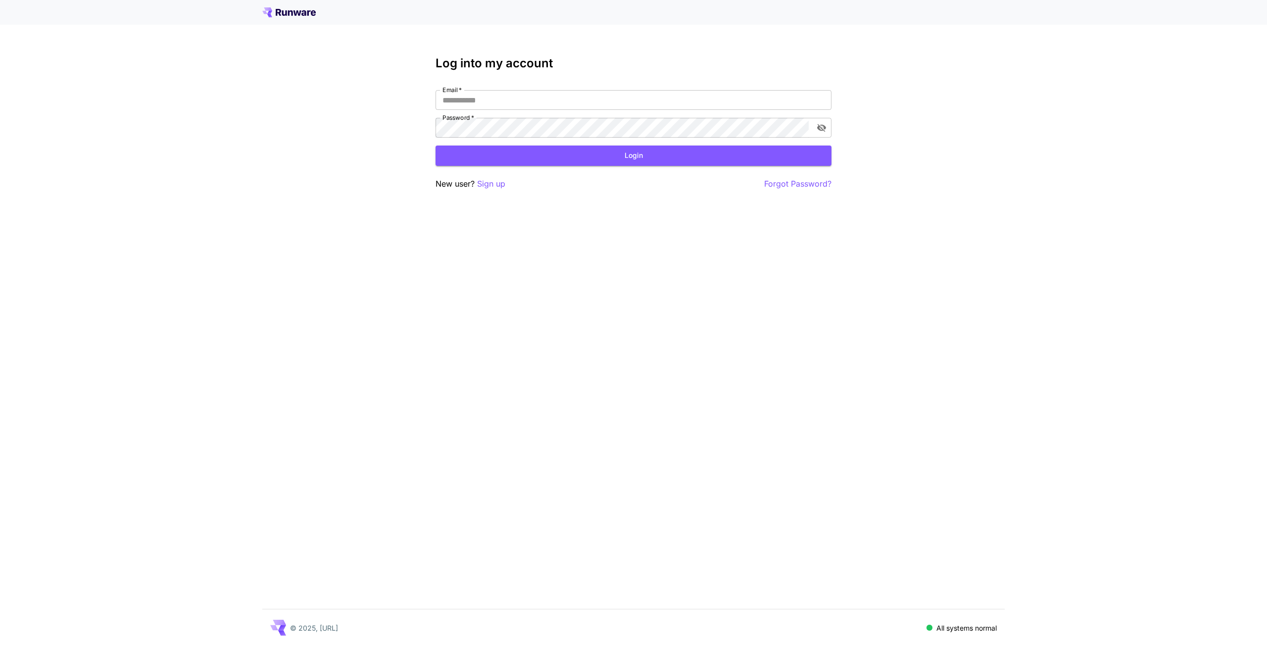 Image resolution: width=1267 pixels, height=646 pixels. What do you see at coordinates (822, 128) in the screenshot?
I see `button: toggle password visibility` at bounding box center [822, 128].